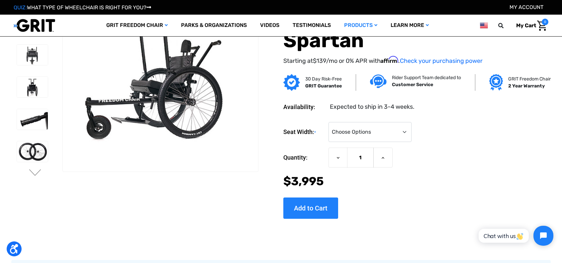 This screenshot has height=263, width=562. I want to click on img: Grit freedom, so click(496, 82).